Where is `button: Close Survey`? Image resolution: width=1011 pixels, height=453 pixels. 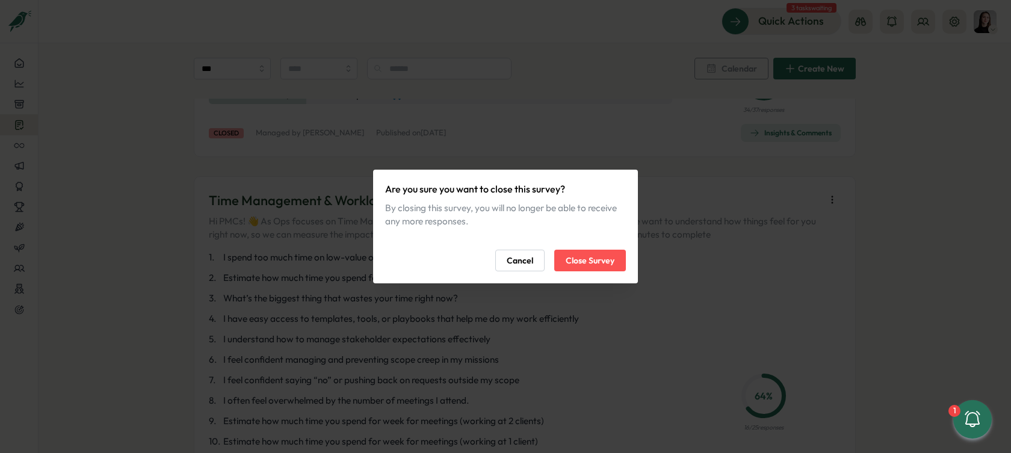
button: Close Survey is located at coordinates (590, 261).